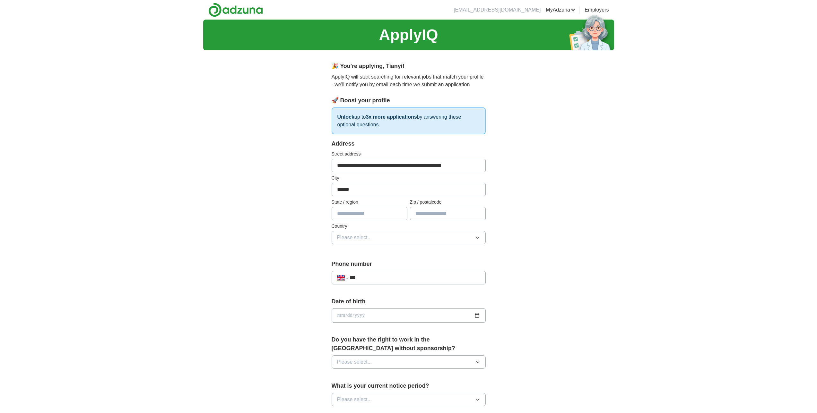  What do you see at coordinates (409, 81) in the screenshot?
I see `p: ApplyIQ will start searching for relevant jobs that match your profile - we'll notify you by emai...` at bounding box center [409, 81].